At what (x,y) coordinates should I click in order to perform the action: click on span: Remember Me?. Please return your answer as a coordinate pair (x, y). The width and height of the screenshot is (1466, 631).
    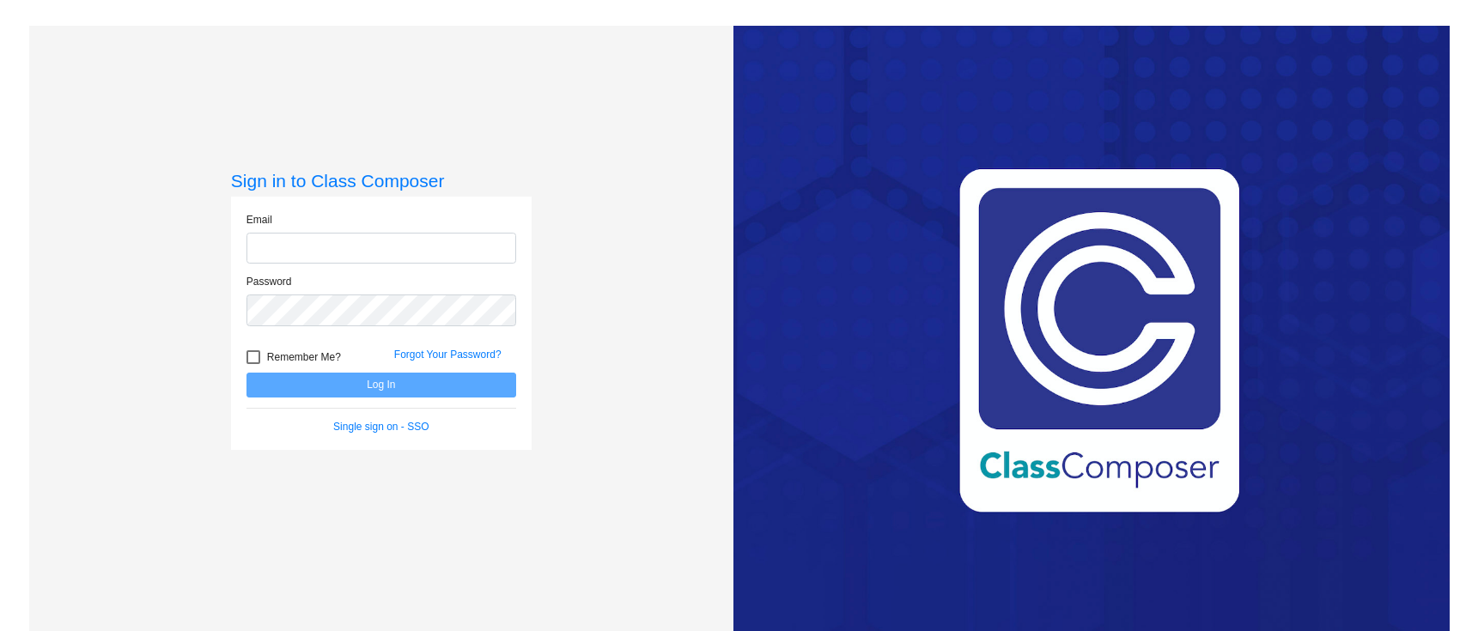
    Looking at the image, I should click on (304, 357).